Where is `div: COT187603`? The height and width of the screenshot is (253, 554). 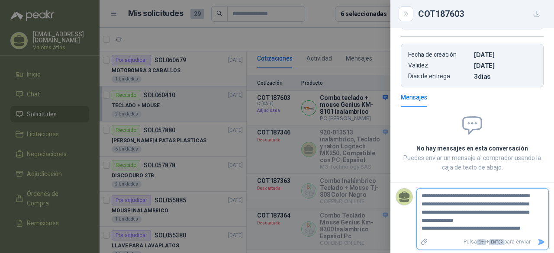
div: COT187603 is located at coordinates (480, 14).